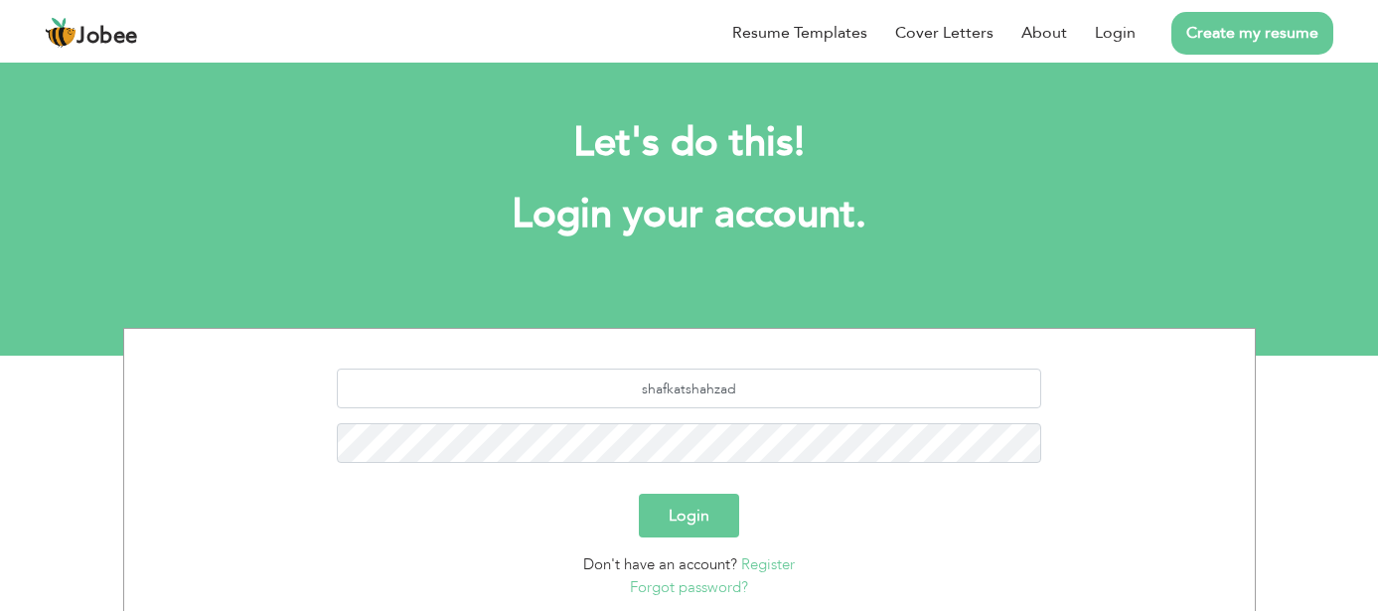  I want to click on span: Jobee, so click(107, 37).